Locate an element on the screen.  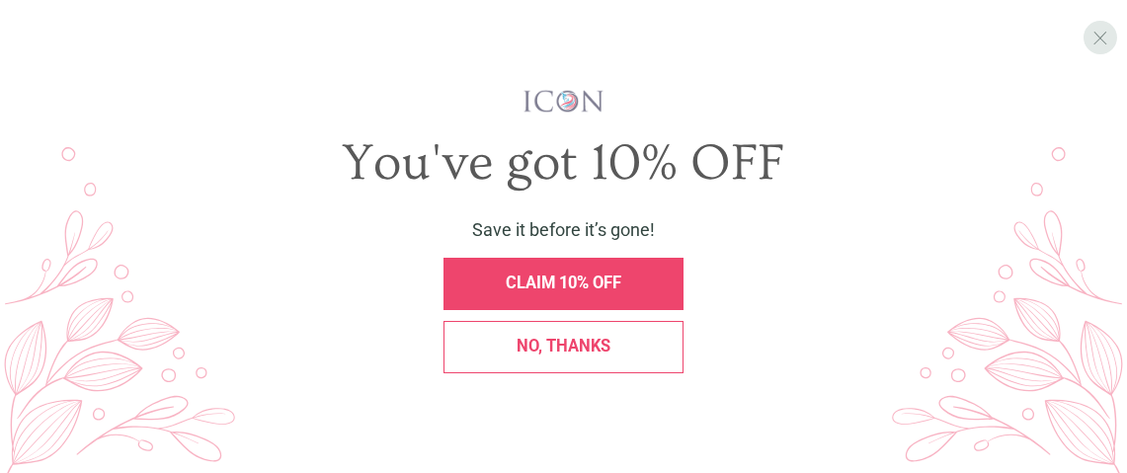
span: No, thanks is located at coordinates (563, 346).